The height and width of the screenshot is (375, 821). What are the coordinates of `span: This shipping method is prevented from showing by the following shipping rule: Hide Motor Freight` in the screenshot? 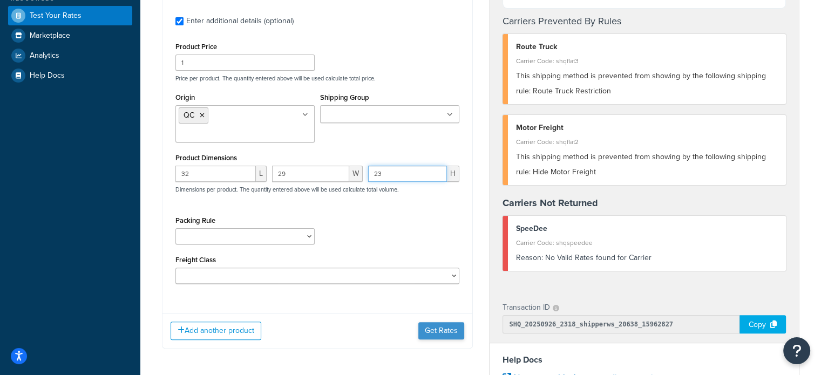 It's located at (640, 164).